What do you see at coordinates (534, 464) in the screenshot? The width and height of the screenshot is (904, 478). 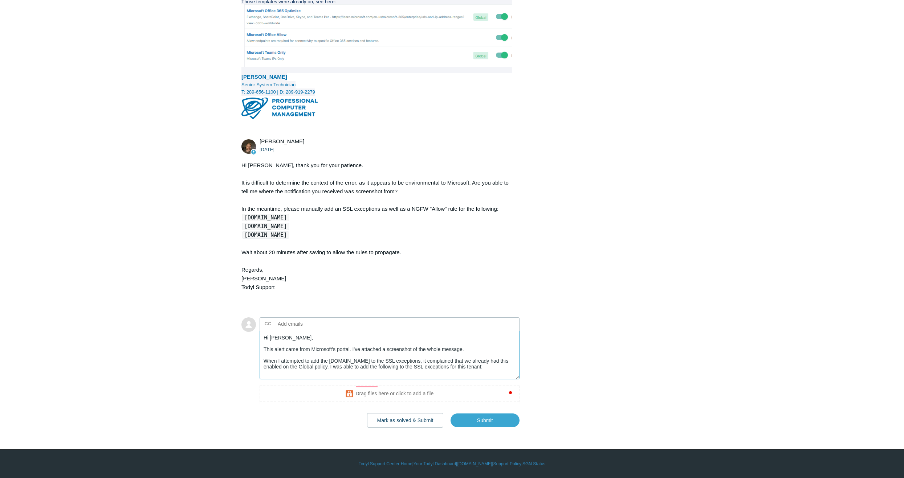 I see `a: SGN Status` at bounding box center [534, 464].